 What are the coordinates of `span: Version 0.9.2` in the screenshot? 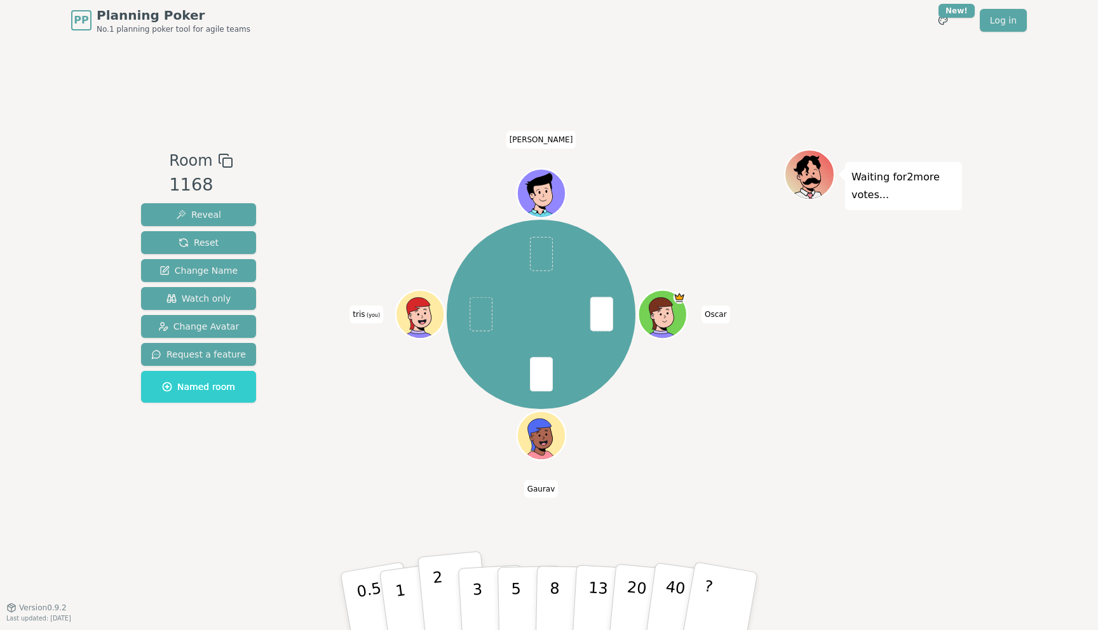 It's located at (43, 608).